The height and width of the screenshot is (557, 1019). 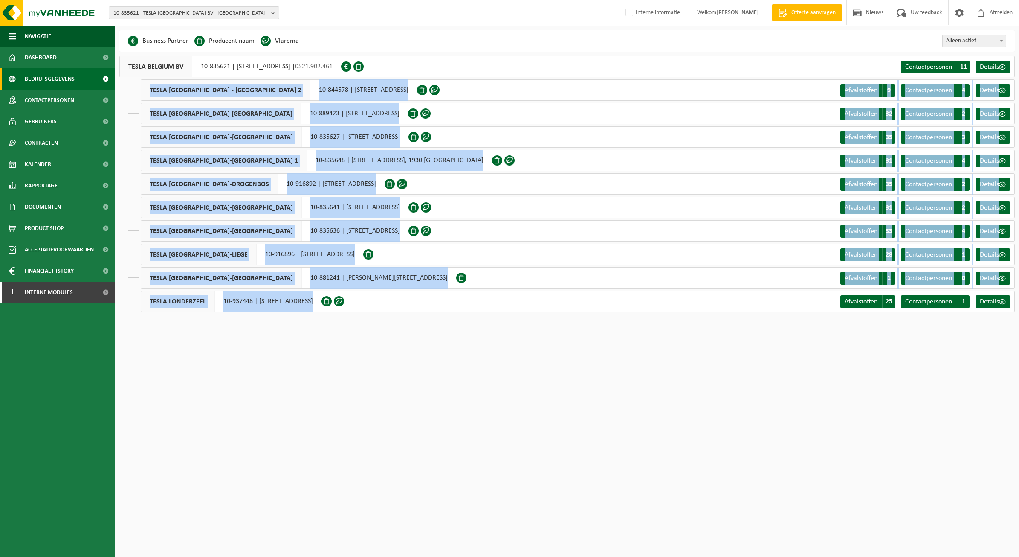 I want to click on span: Dashboard, so click(x=41, y=58).